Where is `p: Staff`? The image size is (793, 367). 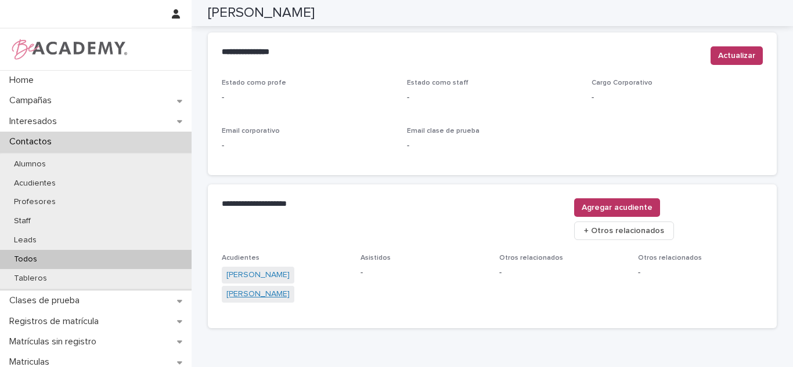
p: Staff is located at coordinates (22, 221).